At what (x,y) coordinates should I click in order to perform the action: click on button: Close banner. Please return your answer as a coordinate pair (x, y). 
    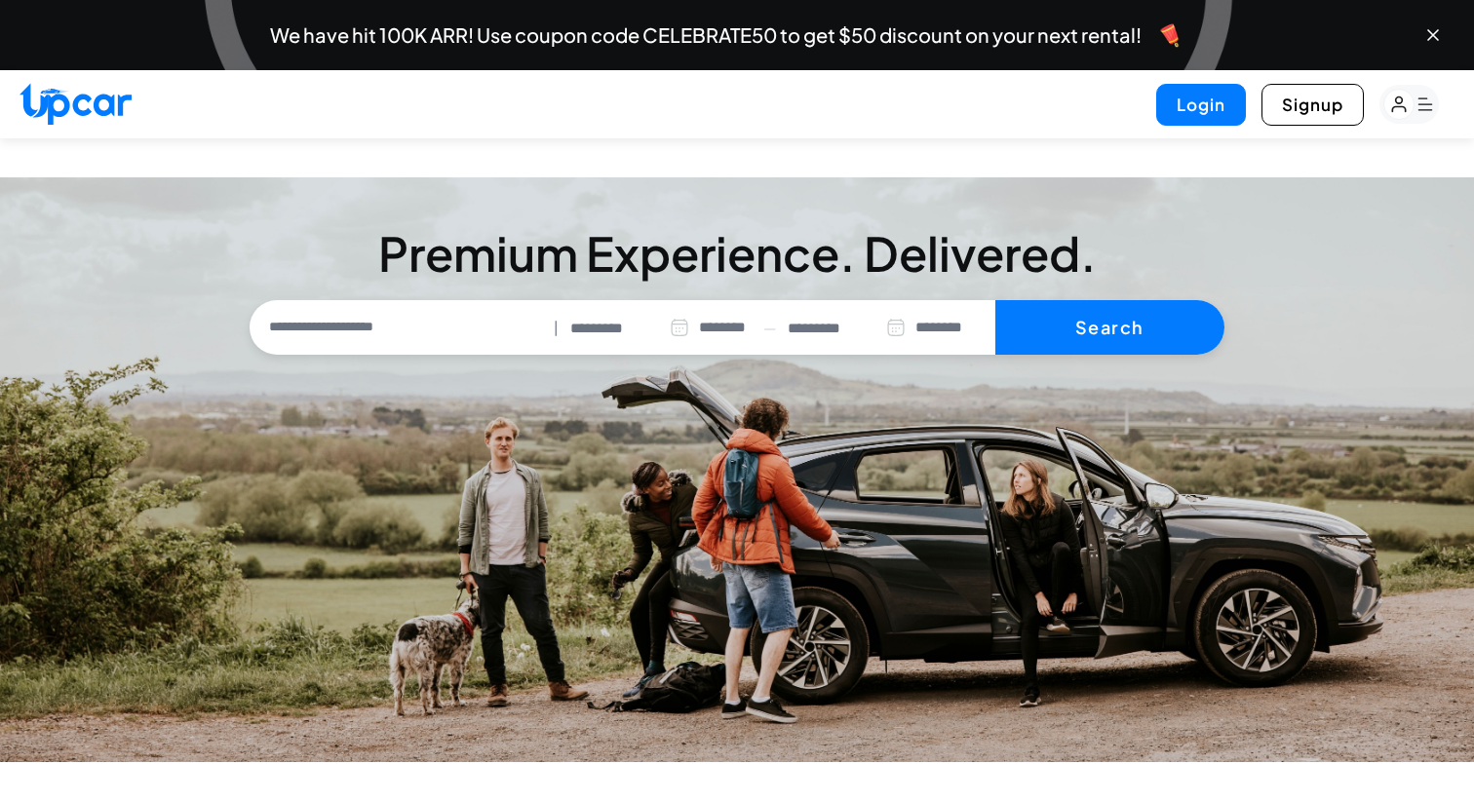
    Looking at the image, I should click on (1433, 35).